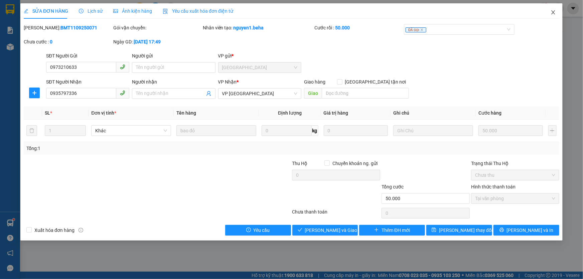  What do you see at coordinates (502, 230) in the screenshot?
I see `span: printer` at bounding box center [502, 230].